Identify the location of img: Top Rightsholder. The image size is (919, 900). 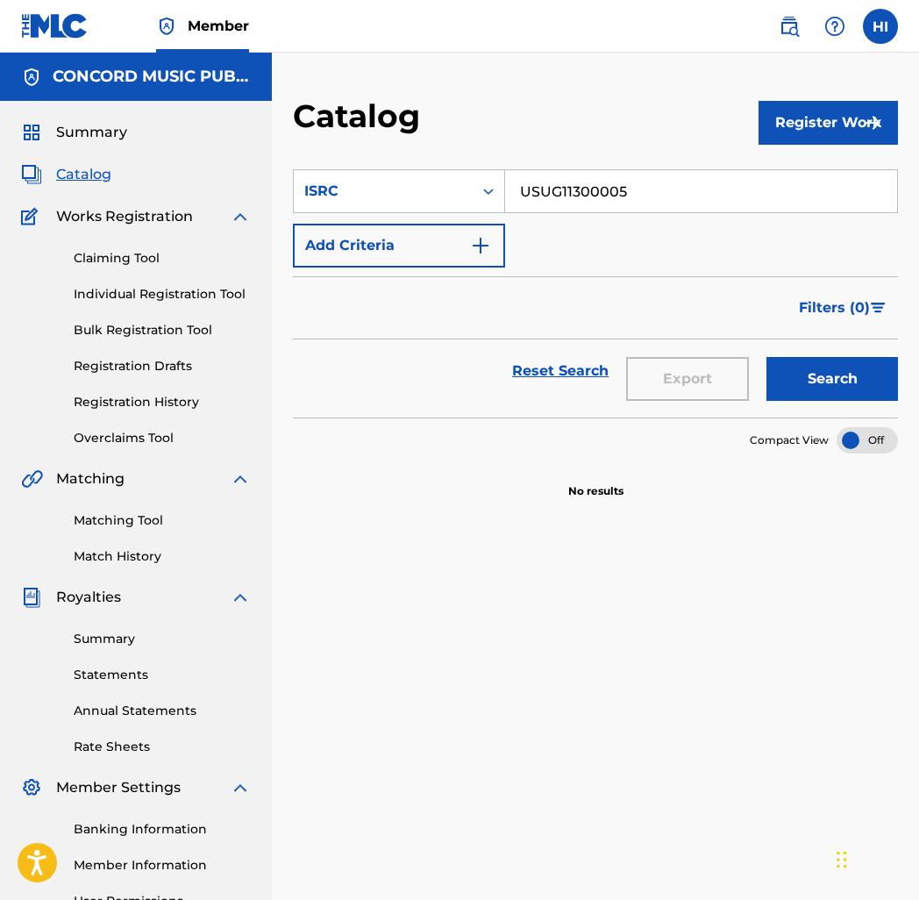
(167, 26).